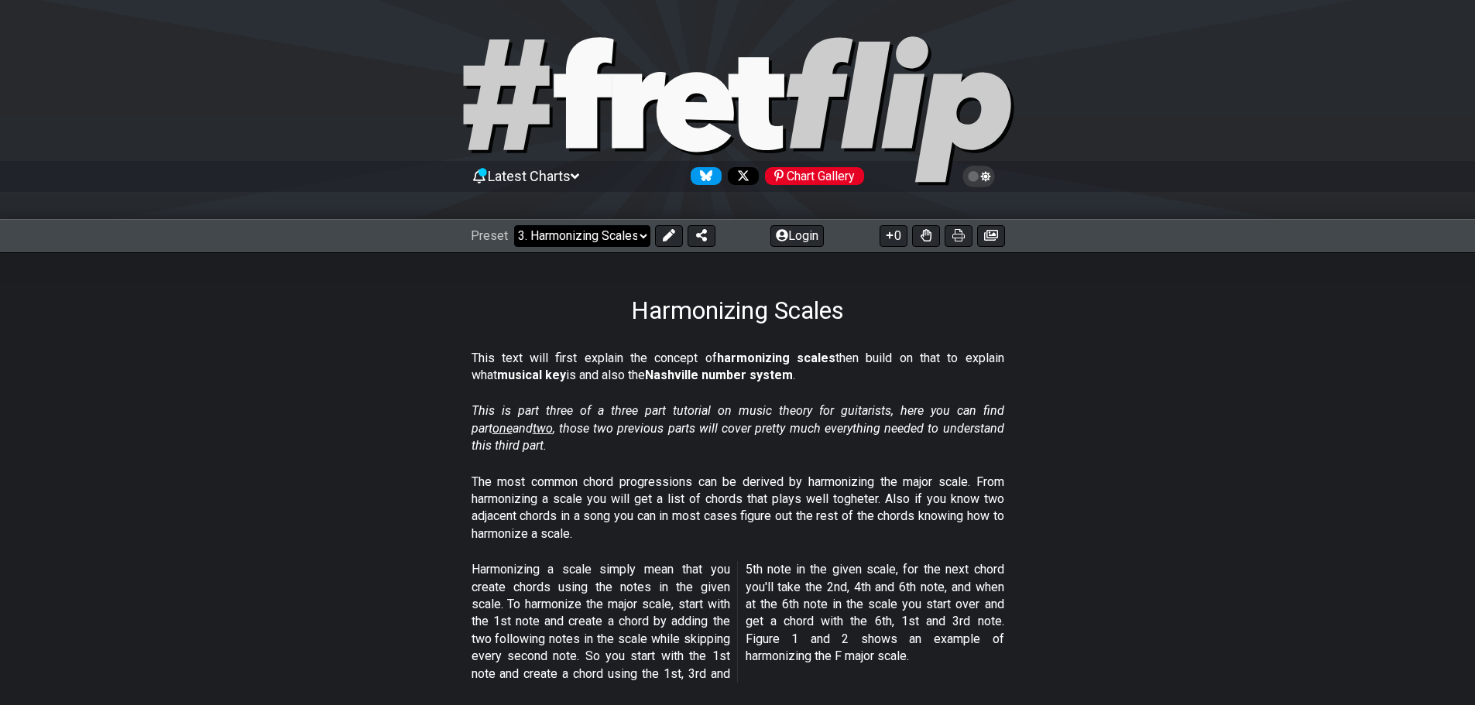 The height and width of the screenshot is (705, 1475). Describe the element at coordinates (959, 236) in the screenshot. I see `button: Print` at that location.